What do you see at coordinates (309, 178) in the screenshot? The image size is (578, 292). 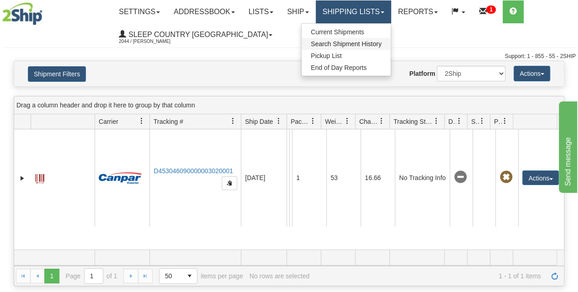 I see `td: 1` at bounding box center [309, 178].